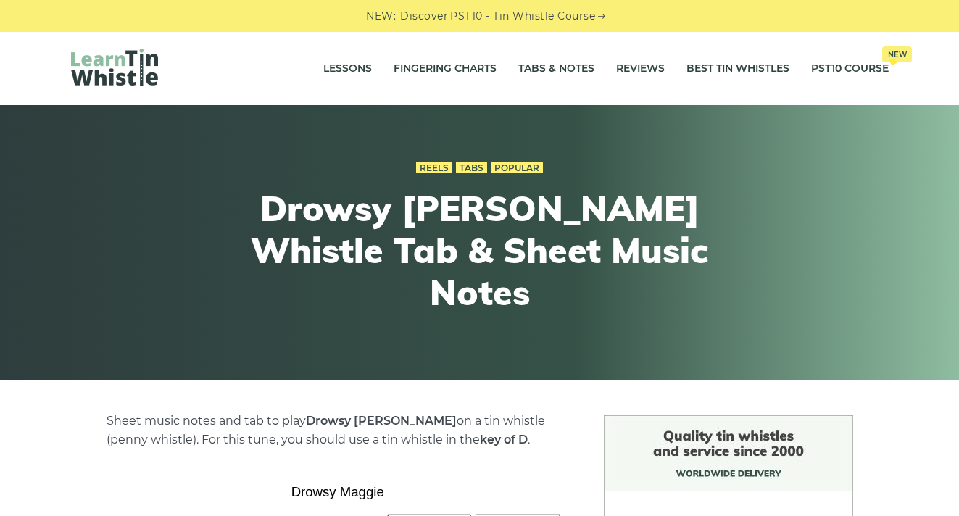 This screenshot has width=959, height=516. I want to click on a: Tabs & Notes, so click(556, 69).